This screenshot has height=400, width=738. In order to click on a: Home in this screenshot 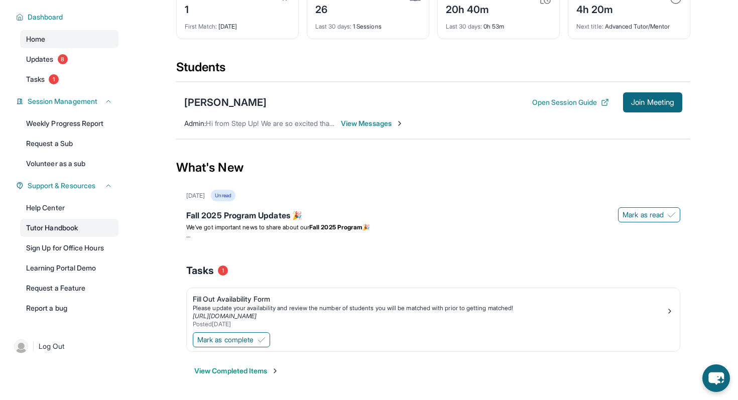, I will do `click(69, 39)`.